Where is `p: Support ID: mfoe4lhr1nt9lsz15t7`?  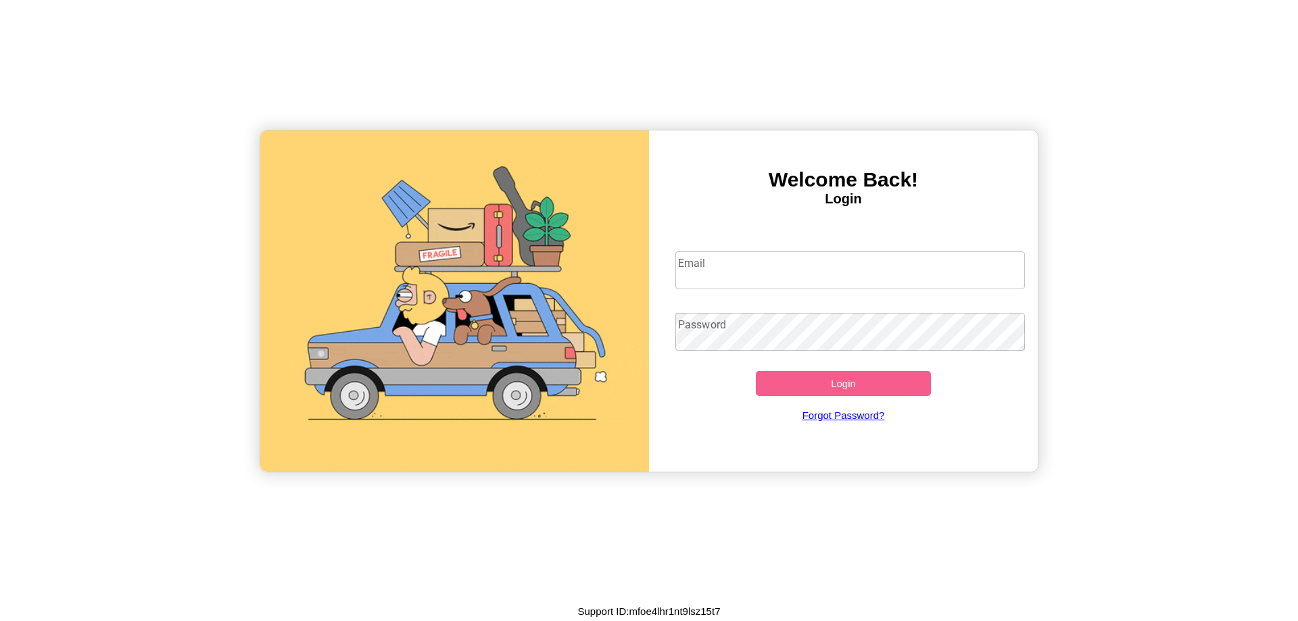
p: Support ID: mfoe4lhr1nt9lsz15t7 is located at coordinates (649, 611).